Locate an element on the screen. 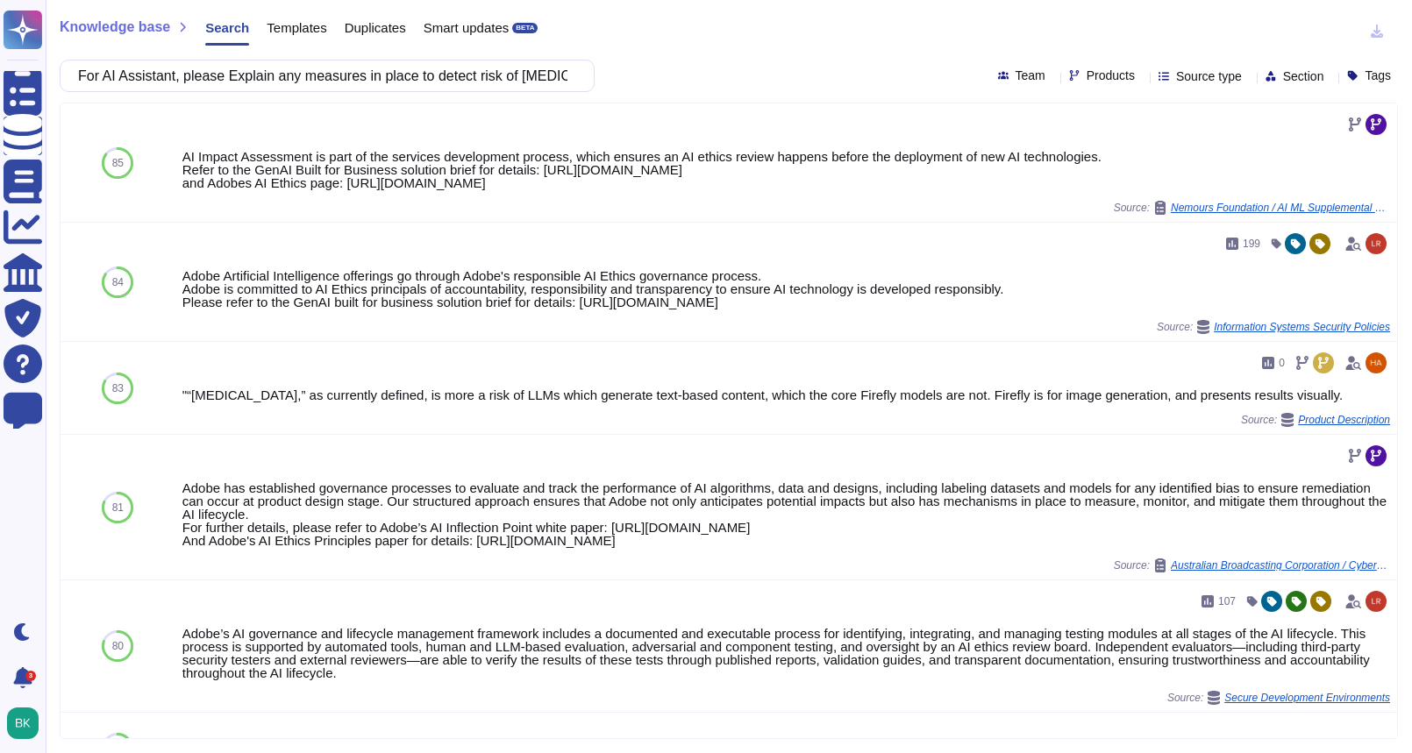  span: Duplicates is located at coordinates (375, 27).